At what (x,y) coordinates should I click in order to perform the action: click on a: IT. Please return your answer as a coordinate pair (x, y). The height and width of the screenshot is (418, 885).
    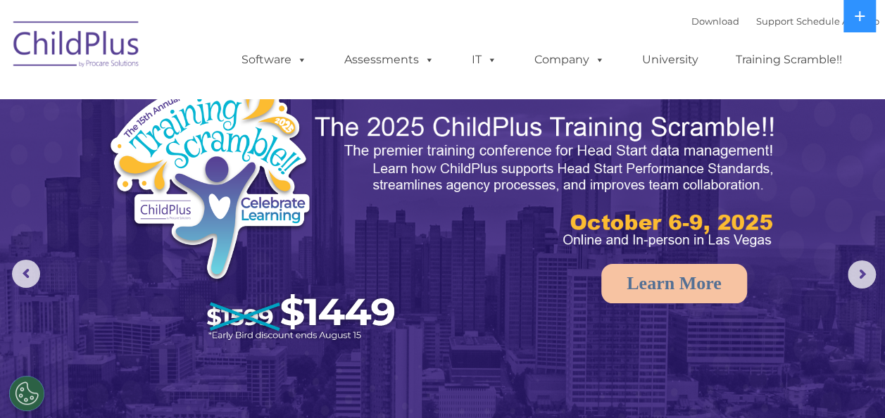
    Looking at the image, I should click on (484, 60).